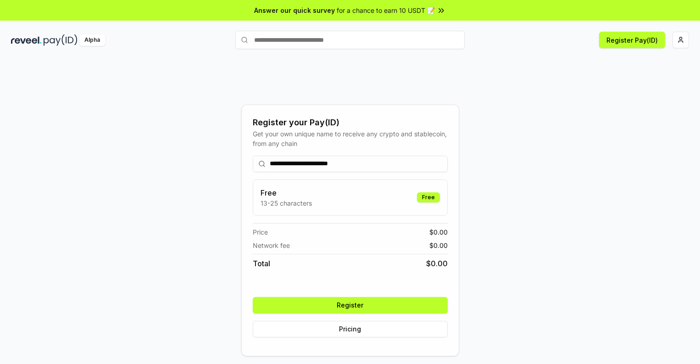  Describe the element at coordinates (286, 193) in the screenshot. I see `h3: Free` at that location.